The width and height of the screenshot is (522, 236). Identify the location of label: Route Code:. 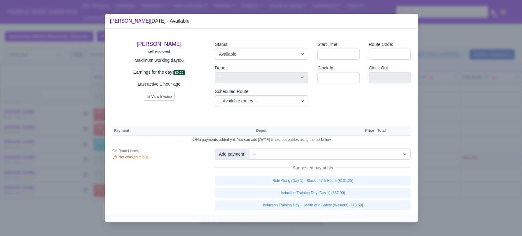
(381, 44).